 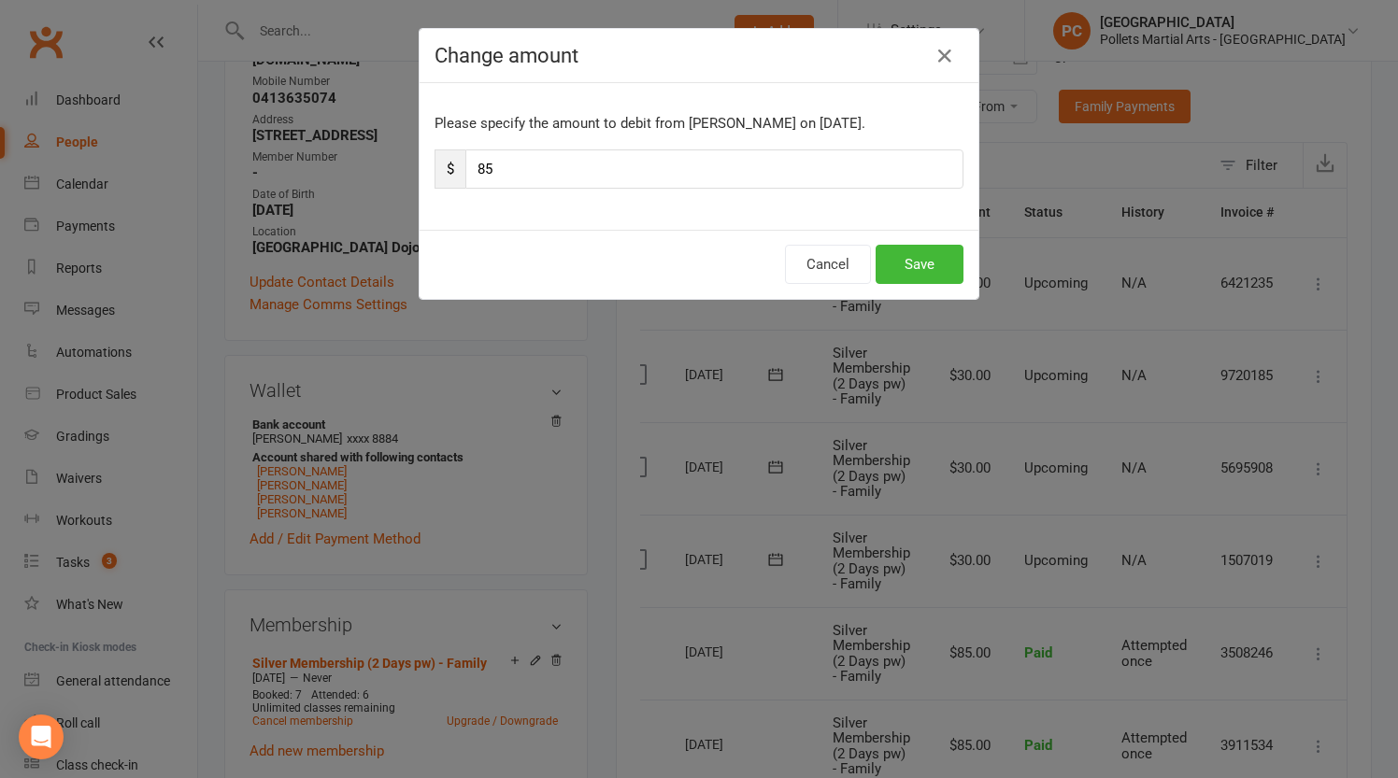 I want to click on button: Cancel, so click(x=828, y=264).